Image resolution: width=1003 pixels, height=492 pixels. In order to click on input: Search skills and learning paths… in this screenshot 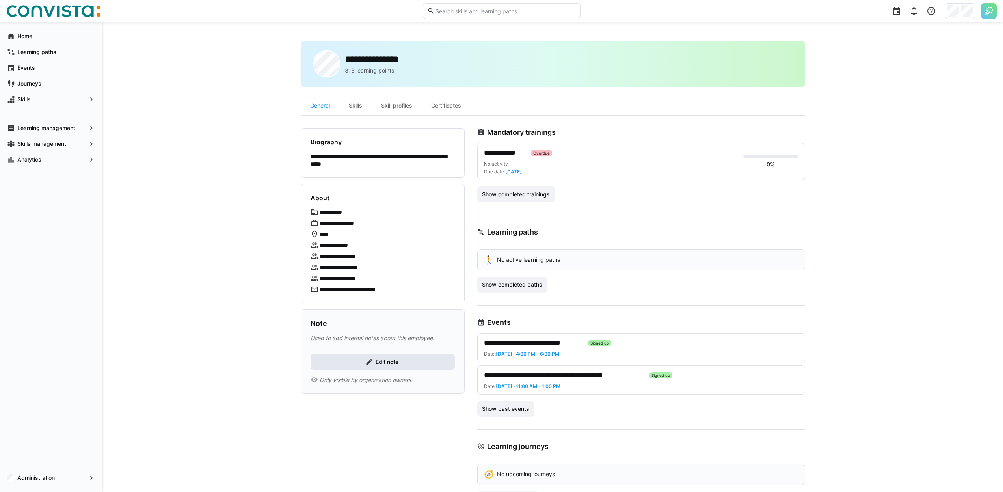, I will do `click(505, 11)`.